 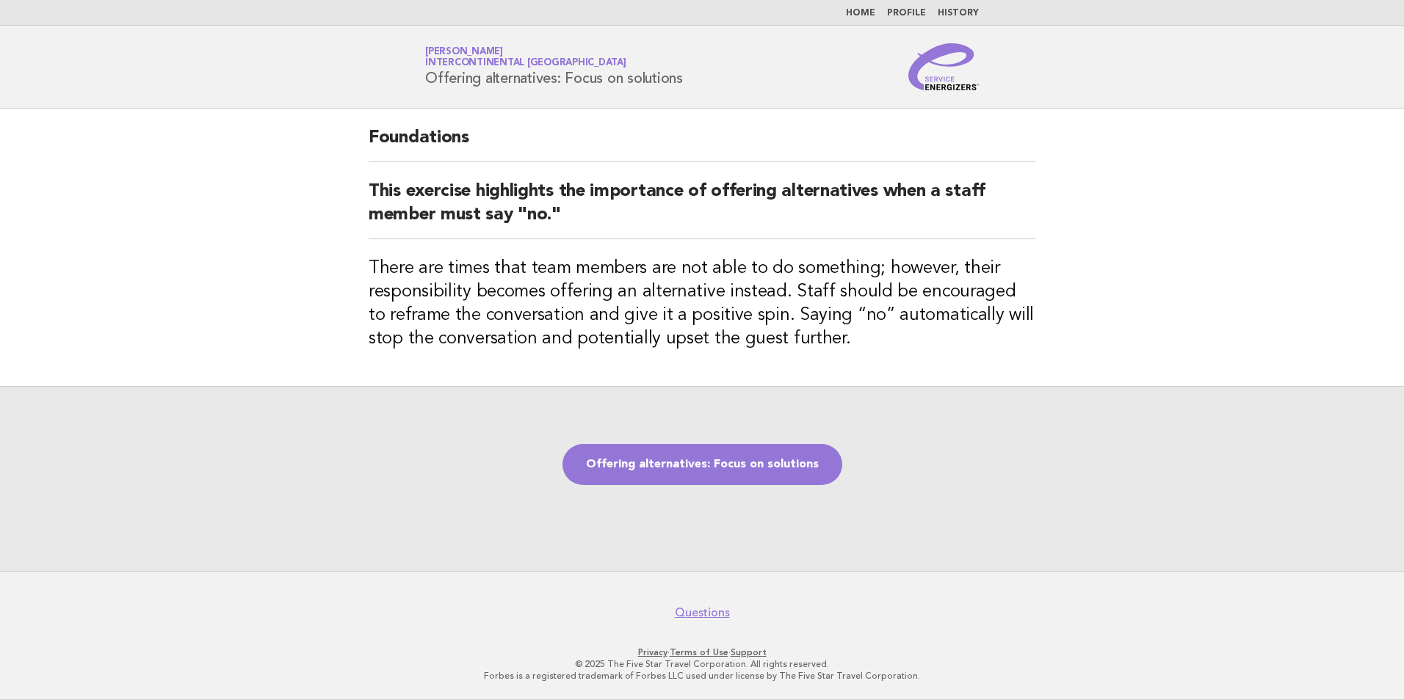 What do you see at coordinates (702, 304) in the screenshot?
I see `h3: There are times that team members are not able to do something; however, their responsibility bec...` at bounding box center [702, 304].